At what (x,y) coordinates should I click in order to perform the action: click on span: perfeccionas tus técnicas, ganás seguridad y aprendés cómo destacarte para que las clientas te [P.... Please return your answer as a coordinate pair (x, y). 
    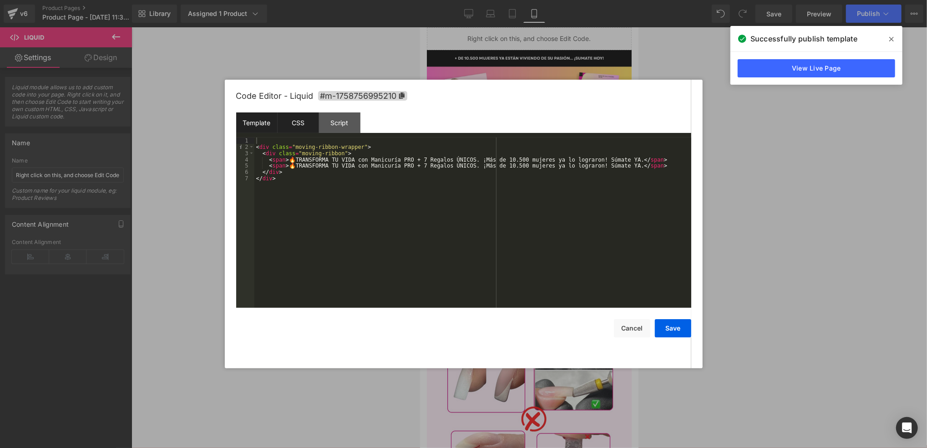
    Looking at the image, I should click on (109, 197).